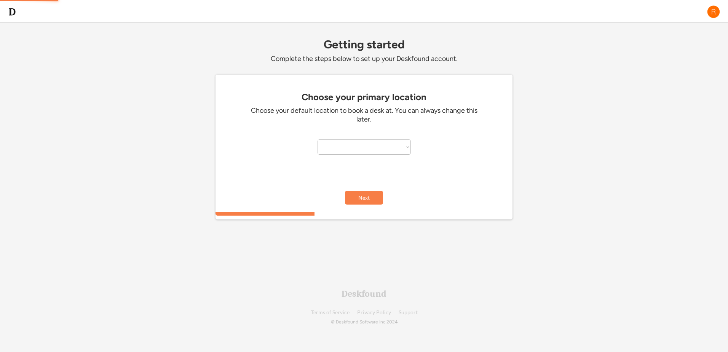 This screenshot has height=352, width=728. What do you see at coordinates (12, 12) in the screenshot?
I see `img: d-whitebg.png` at bounding box center [12, 12].